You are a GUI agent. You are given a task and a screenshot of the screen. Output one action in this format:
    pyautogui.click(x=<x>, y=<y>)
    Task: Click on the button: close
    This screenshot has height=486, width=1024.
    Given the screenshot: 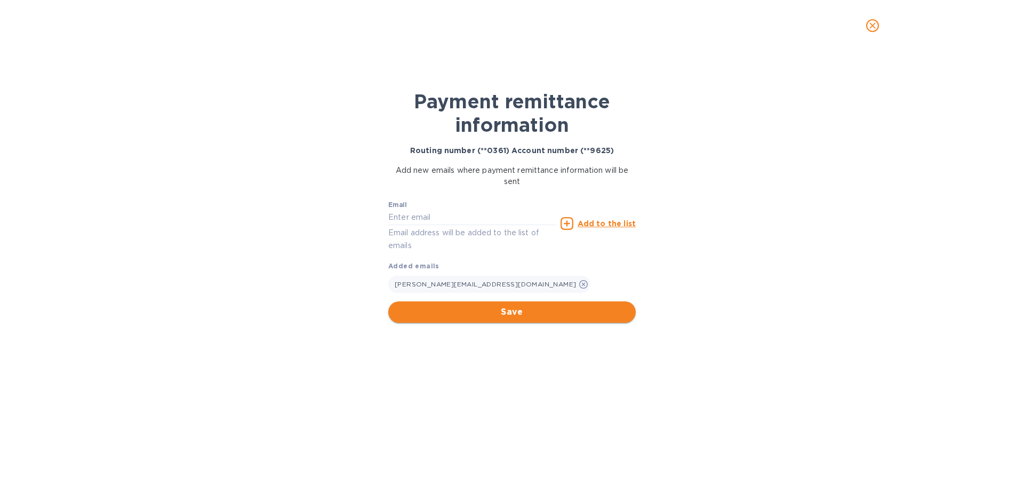 What is the action you would take?
    pyautogui.click(x=873, y=26)
    